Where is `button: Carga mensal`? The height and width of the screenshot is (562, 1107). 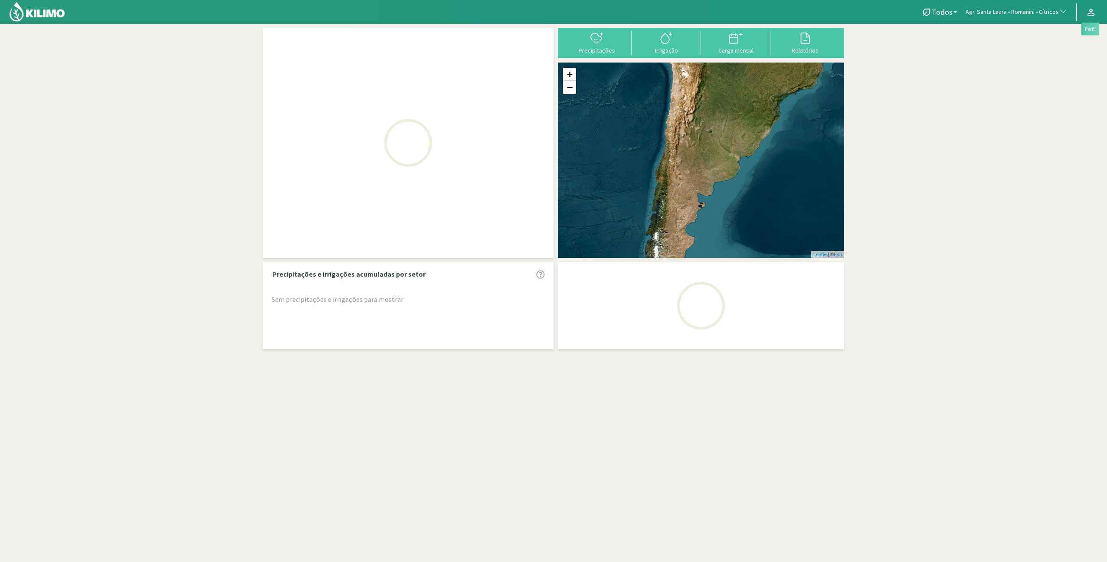 button: Carga mensal is located at coordinates (736, 42).